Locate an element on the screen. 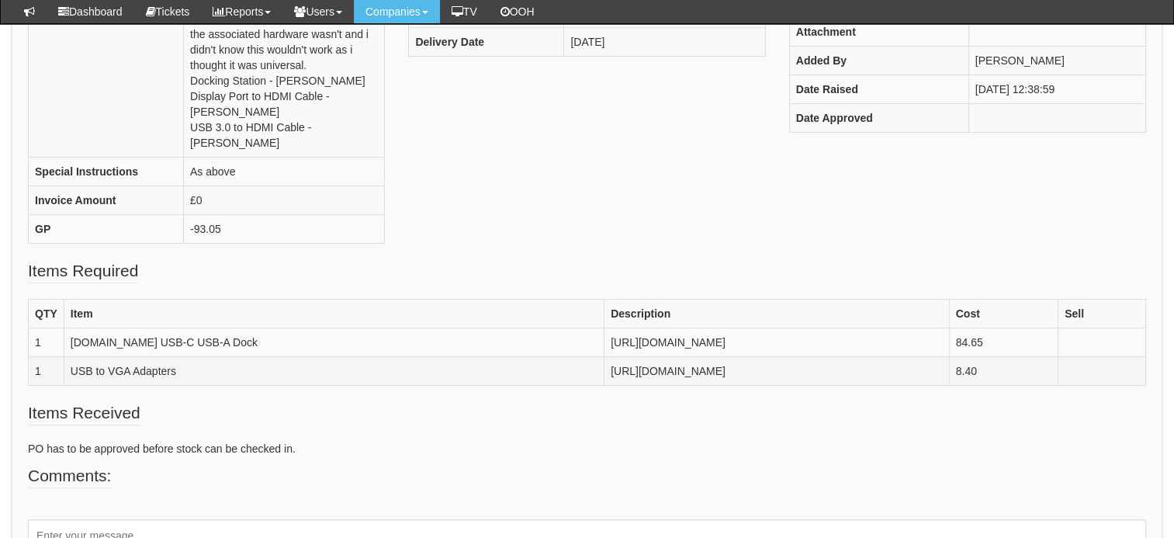 This screenshot has height=538, width=1174. td: As above is located at coordinates (284, 171).